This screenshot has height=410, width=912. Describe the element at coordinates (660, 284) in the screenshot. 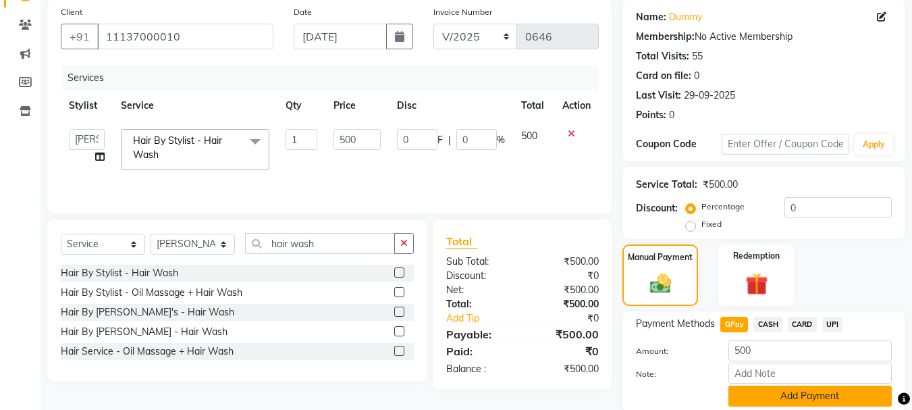

I see `img: _cash.svg` at that location.